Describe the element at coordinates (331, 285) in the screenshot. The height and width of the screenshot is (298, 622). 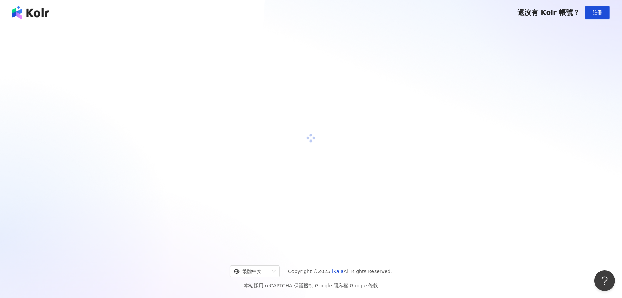
I see `a: Google 隱私權` at that location.